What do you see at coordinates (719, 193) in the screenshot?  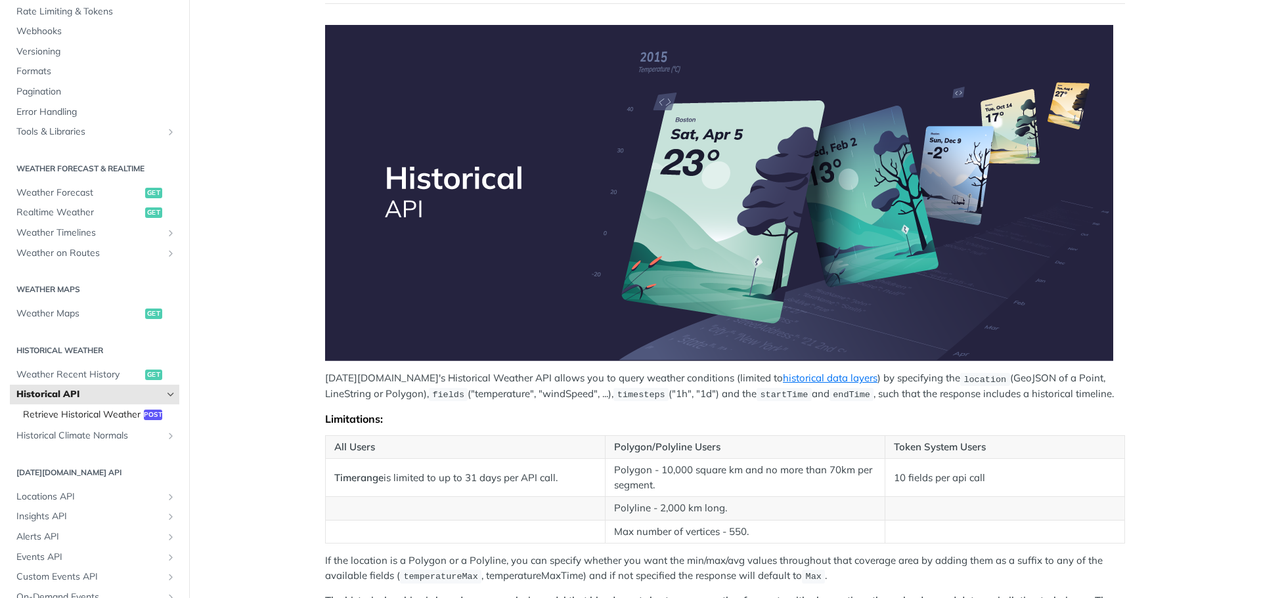 I see `img: Historical-API.png` at bounding box center [719, 193].